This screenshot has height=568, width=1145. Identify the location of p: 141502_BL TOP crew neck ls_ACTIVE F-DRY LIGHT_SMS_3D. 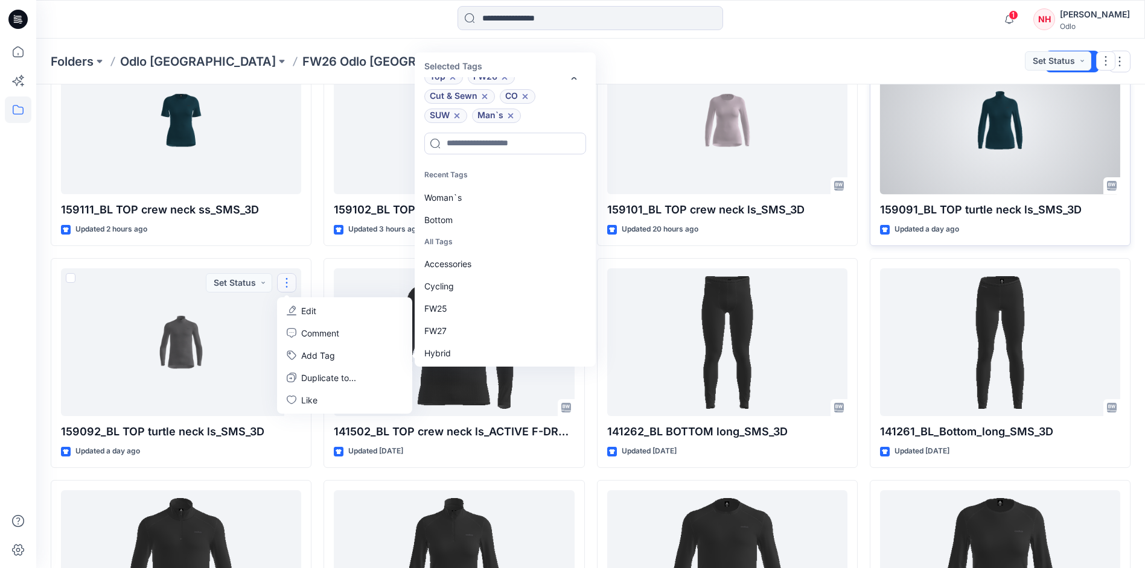
(454, 432).